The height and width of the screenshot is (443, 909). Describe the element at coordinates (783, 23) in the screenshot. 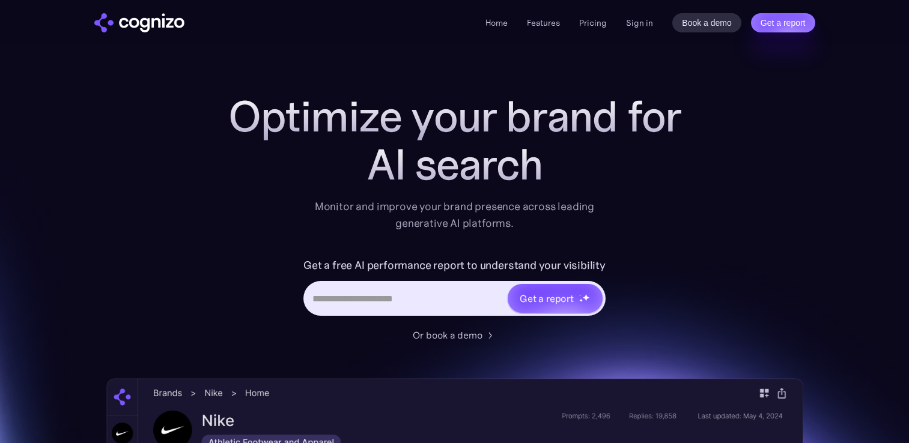

I see `a: Get a report` at that location.